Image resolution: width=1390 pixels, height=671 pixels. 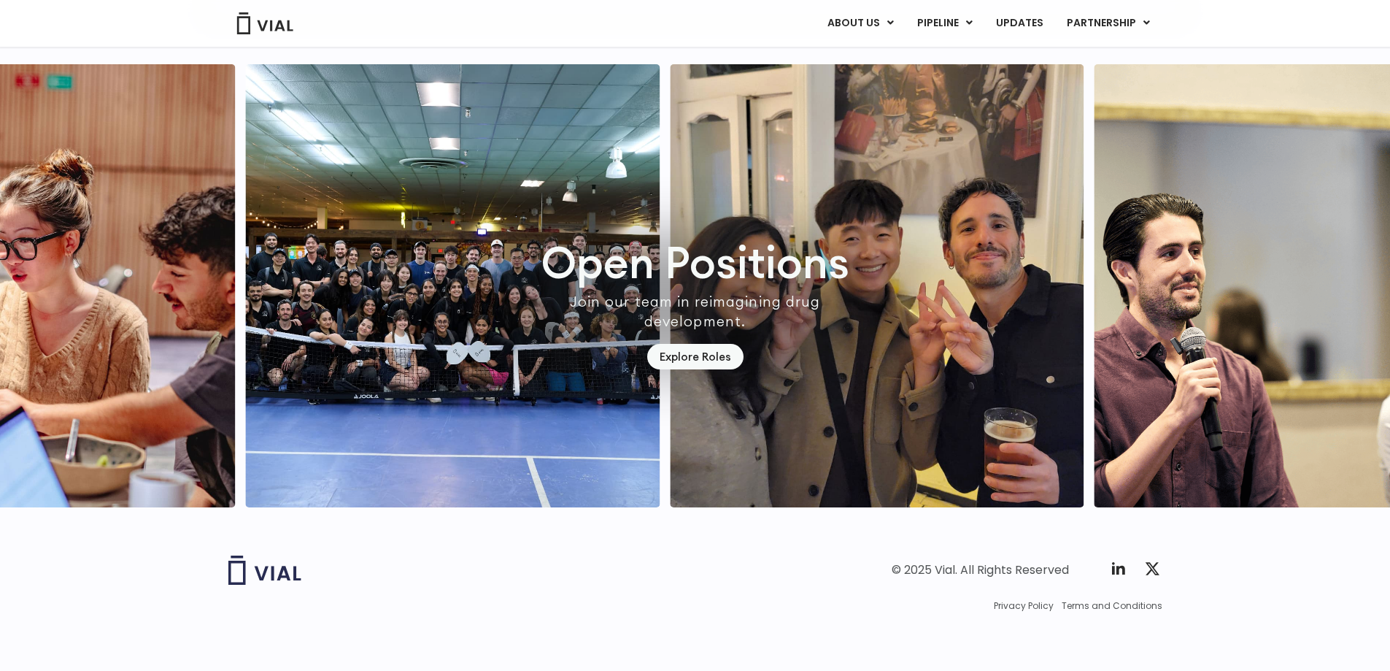 I want to click on a: Explore Roles, so click(x=695, y=356).